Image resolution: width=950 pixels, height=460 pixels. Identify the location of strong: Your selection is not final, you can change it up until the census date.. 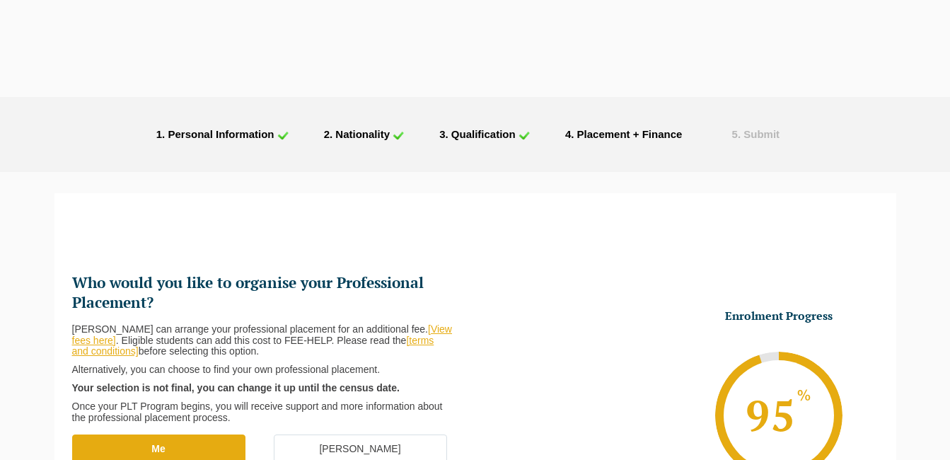
(236, 388).